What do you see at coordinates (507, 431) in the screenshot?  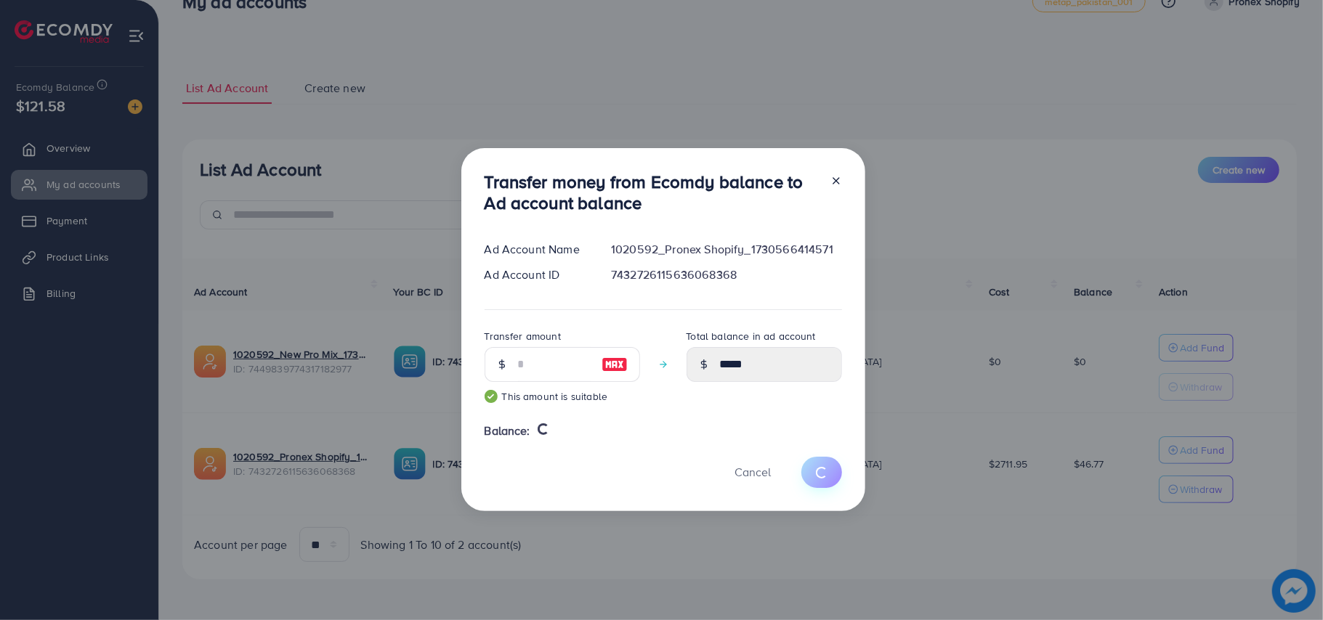 I see `span: Balance:` at bounding box center [507, 431].